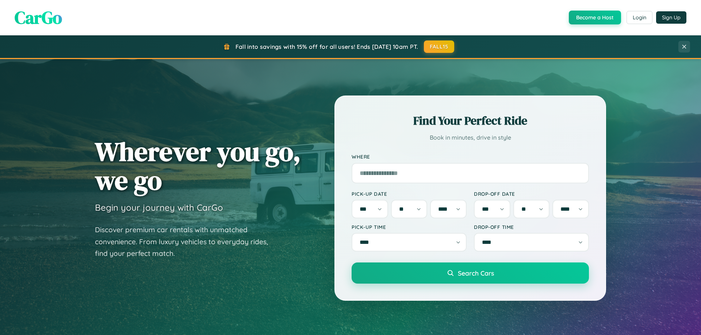 This screenshot has width=701, height=335. Describe the element at coordinates (595, 18) in the screenshot. I see `button: Become a Host` at that location.